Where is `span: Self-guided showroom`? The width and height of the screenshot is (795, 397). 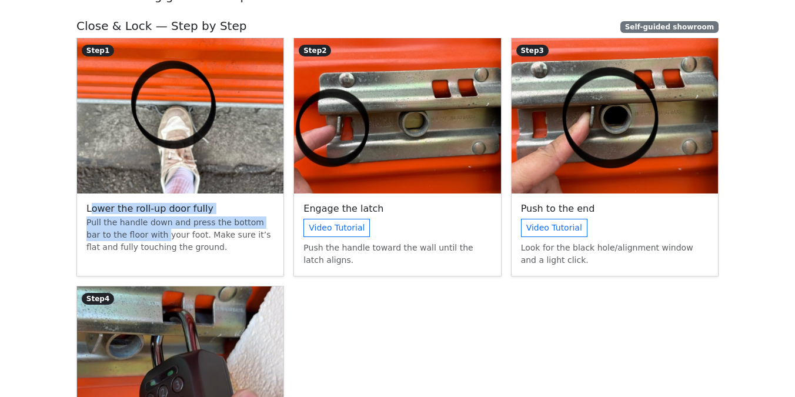
span: Self-guided showroom is located at coordinates (669, 27).